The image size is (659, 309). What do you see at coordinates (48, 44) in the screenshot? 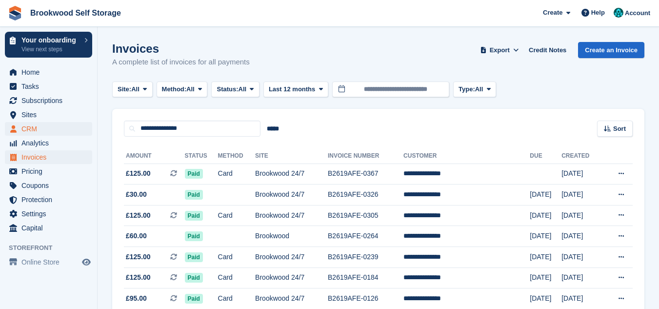
I see `a: Your onboarding View next steps` at bounding box center [48, 44].